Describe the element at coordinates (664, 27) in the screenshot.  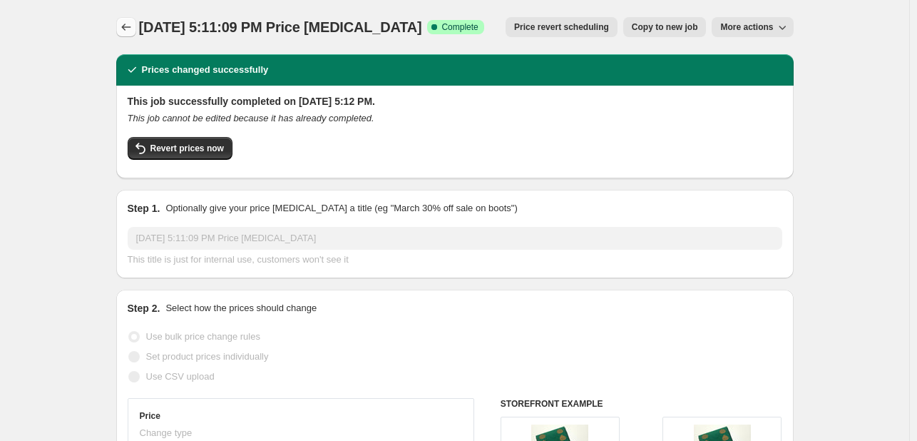
I see `button: Copy to new job` at that location.